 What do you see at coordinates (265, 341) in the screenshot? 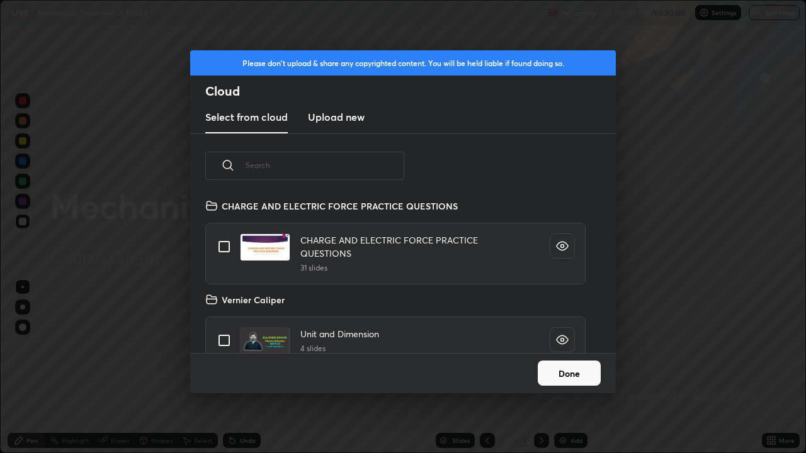
I see `img: 1687393078MX86NV.pdf` at bounding box center [265, 341].